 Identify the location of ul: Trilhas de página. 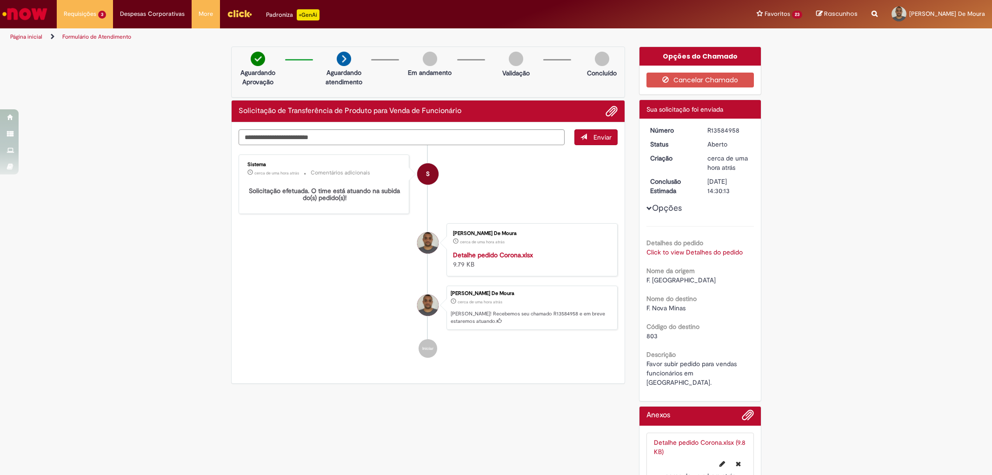
(331, 37).